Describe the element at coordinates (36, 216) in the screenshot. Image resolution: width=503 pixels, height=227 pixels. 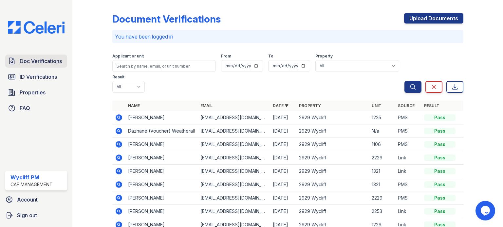
I see `a: Sign out` at that location.